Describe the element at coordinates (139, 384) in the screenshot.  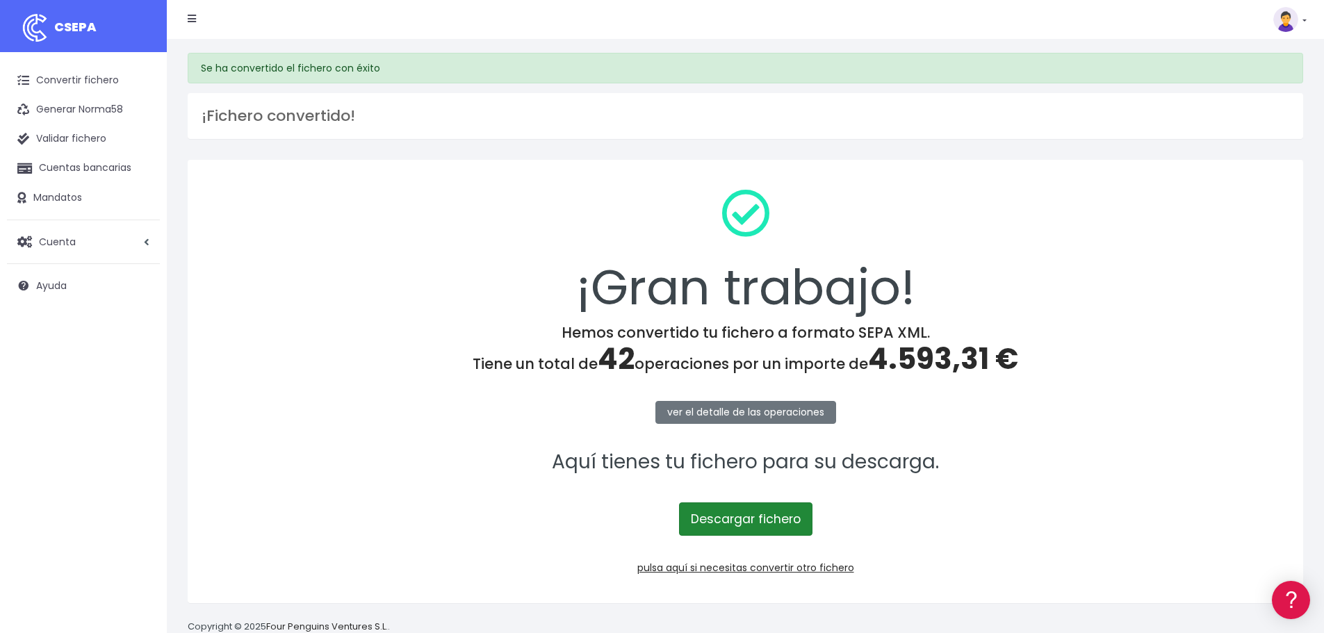
I see `button: Contáctanos` at that location.